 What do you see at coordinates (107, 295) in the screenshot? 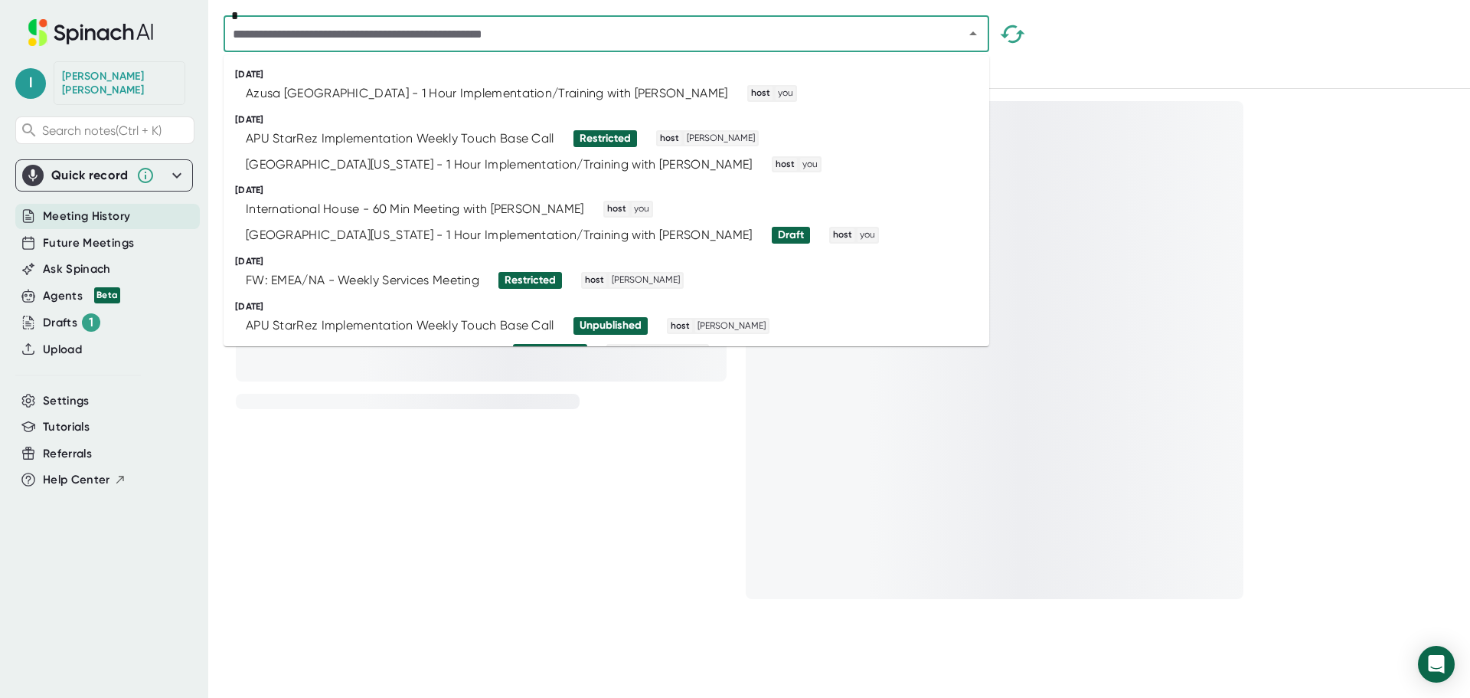
I see `div: Beta` at bounding box center [107, 295].